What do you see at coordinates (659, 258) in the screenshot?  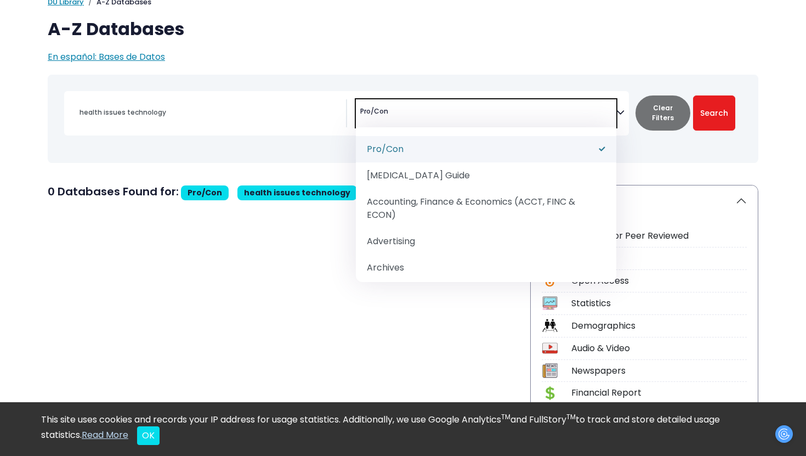 I see `div: e-Book` at bounding box center [659, 258].